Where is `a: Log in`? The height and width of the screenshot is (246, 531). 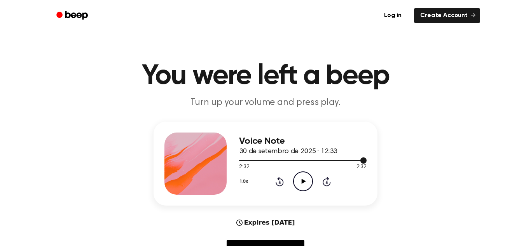 a: Log in is located at coordinates (393, 16).